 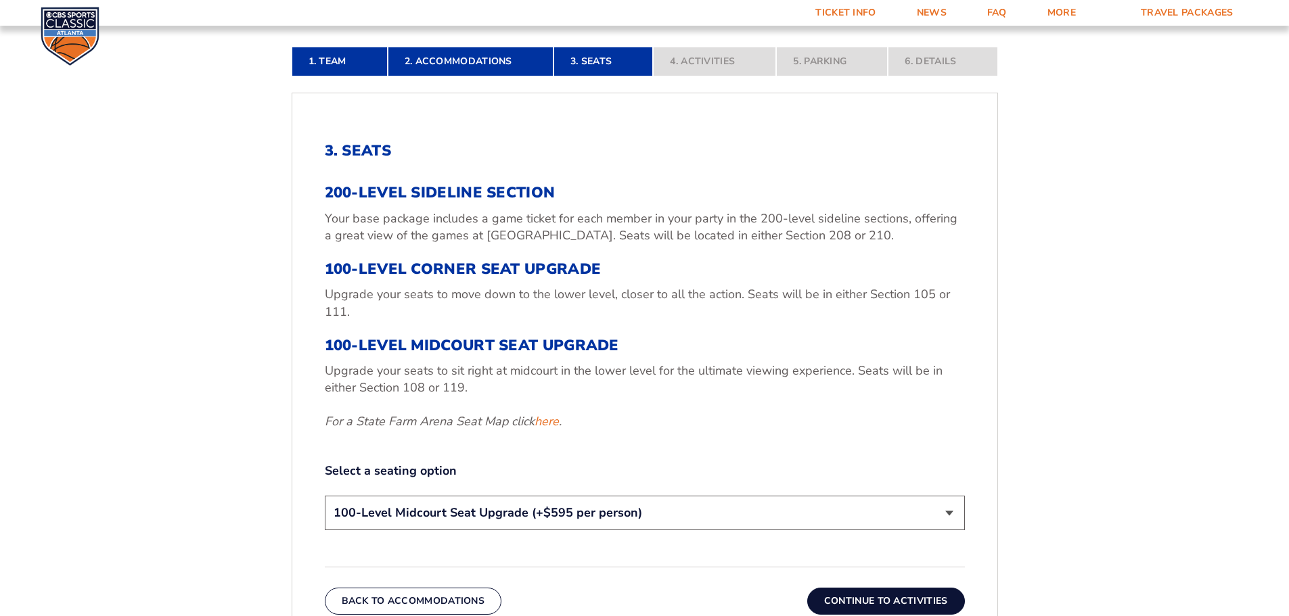 What do you see at coordinates (547, 422) in the screenshot?
I see `a: here` at bounding box center [547, 422].